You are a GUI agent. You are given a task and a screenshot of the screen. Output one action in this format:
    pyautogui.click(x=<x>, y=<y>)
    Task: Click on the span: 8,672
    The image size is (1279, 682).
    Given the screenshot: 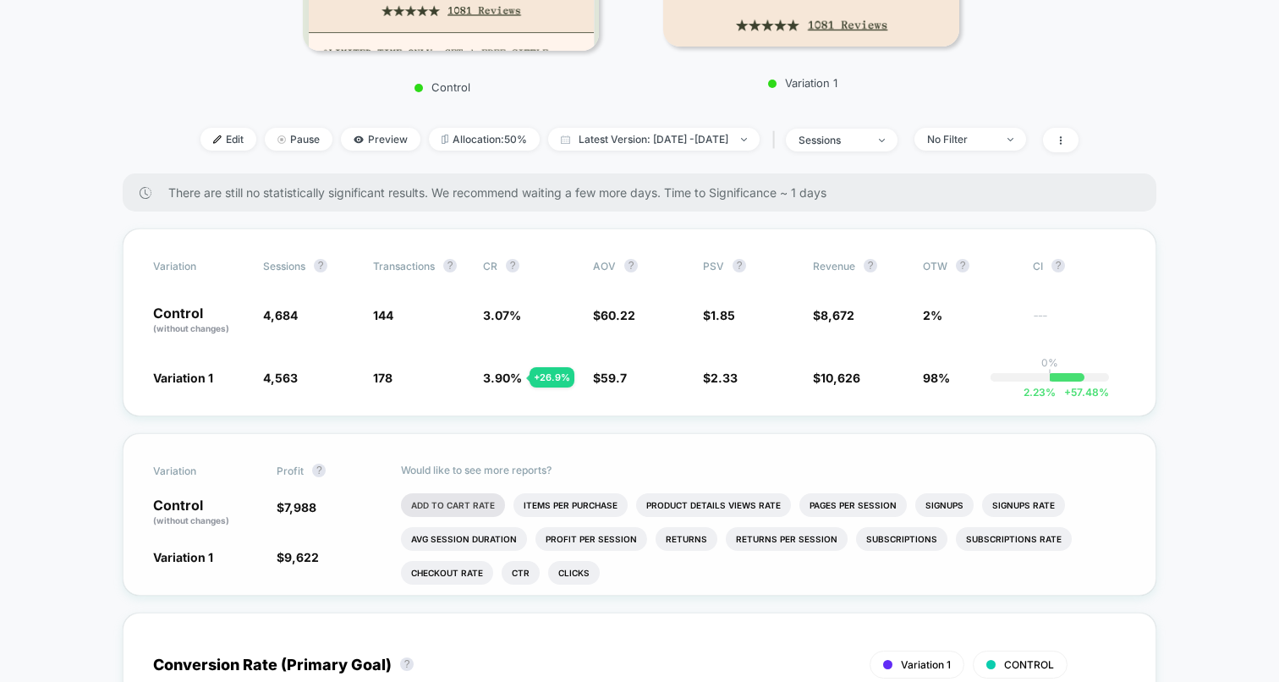 What is the action you would take?
    pyautogui.click(x=837, y=315)
    